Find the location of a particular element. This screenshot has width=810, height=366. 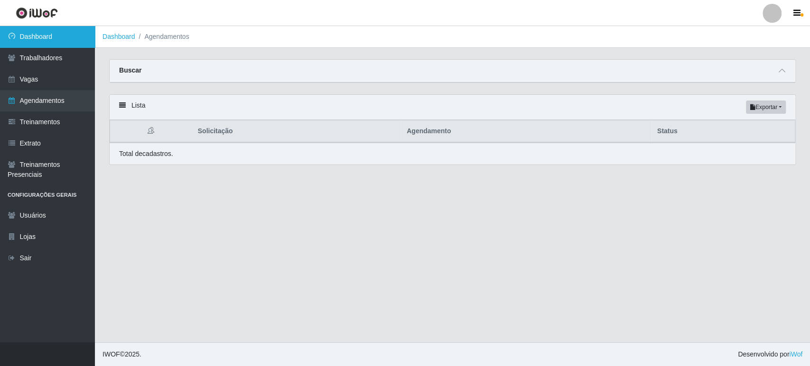

th: Status is located at coordinates (723, 131).